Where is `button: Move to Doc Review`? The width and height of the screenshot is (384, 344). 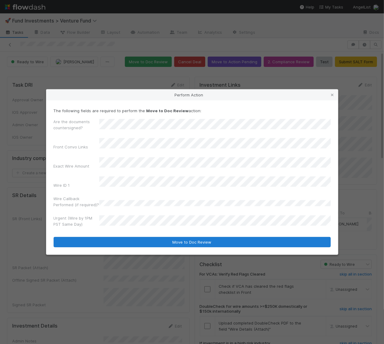 button: Move to Doc Review is located at coordinates (192, 242).